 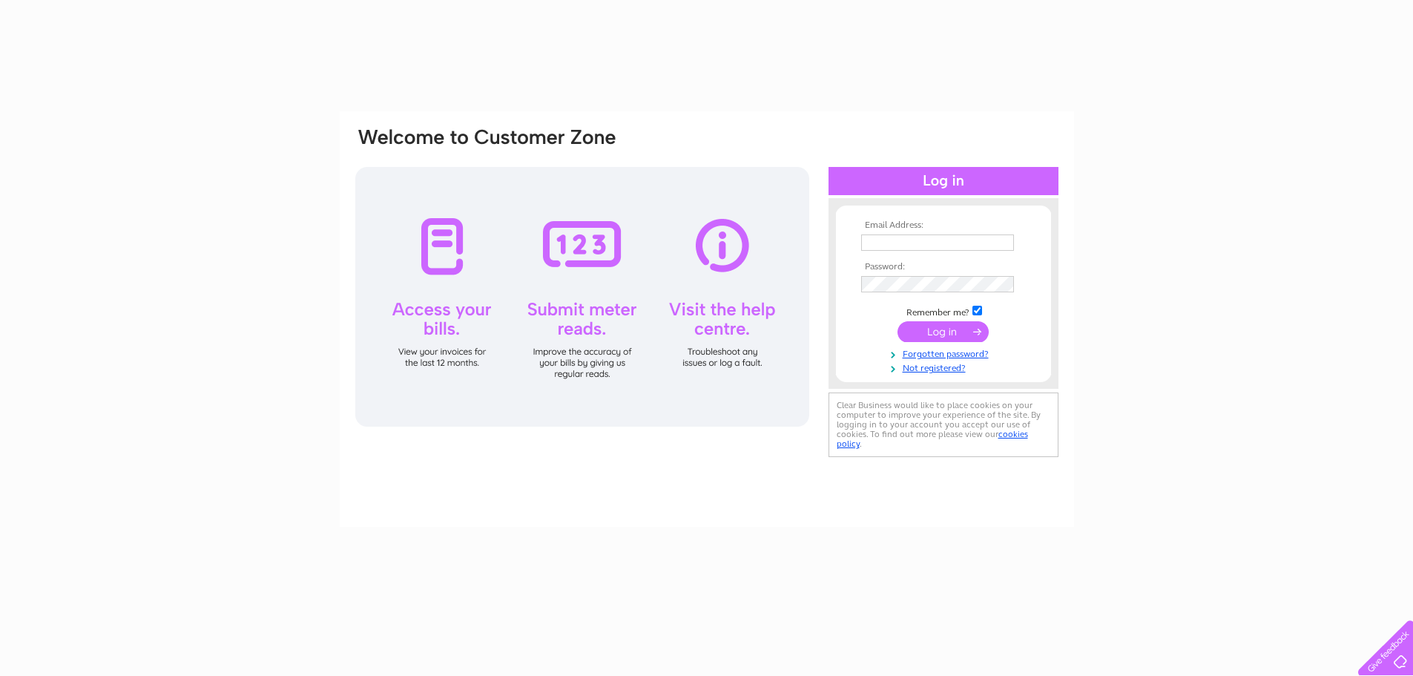 What do you see at coordinates (943, 332) in the screenshot?
I see `input: Submit` at bounding box center [943, 332].